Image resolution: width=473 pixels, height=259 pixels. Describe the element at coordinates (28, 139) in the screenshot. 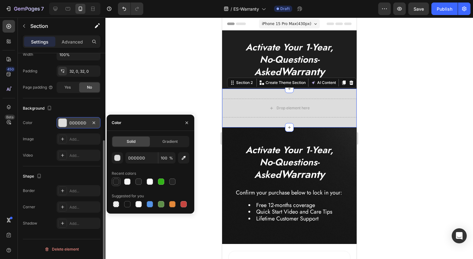

I see `div: Image` at that location.